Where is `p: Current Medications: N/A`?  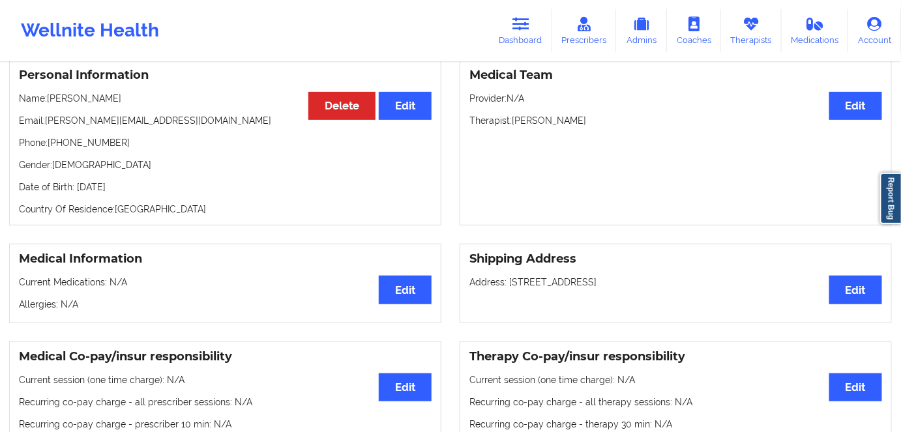
p: Current Medications: N/A is located at coordinates (225, 282).